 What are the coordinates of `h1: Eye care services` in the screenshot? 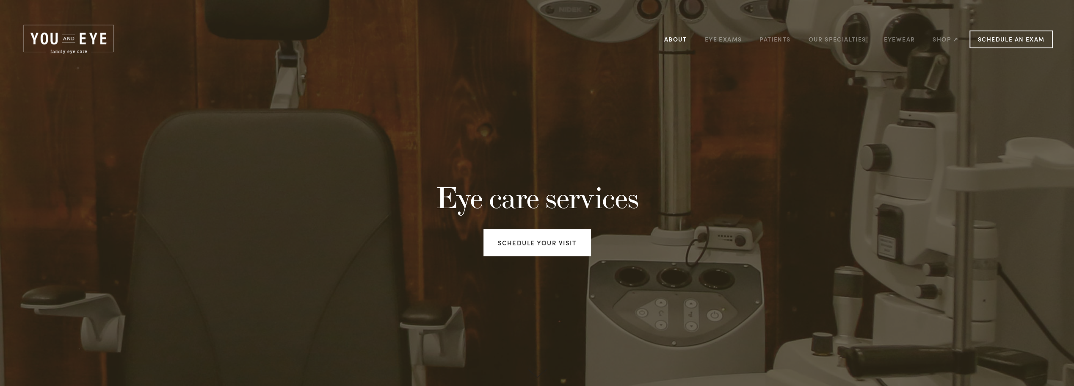 It's located at (537, 197).